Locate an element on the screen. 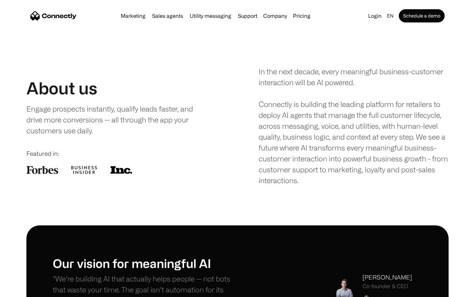 The height and width of the screenshot is (297, 475). a: Login is located at coordinates (375, 16).